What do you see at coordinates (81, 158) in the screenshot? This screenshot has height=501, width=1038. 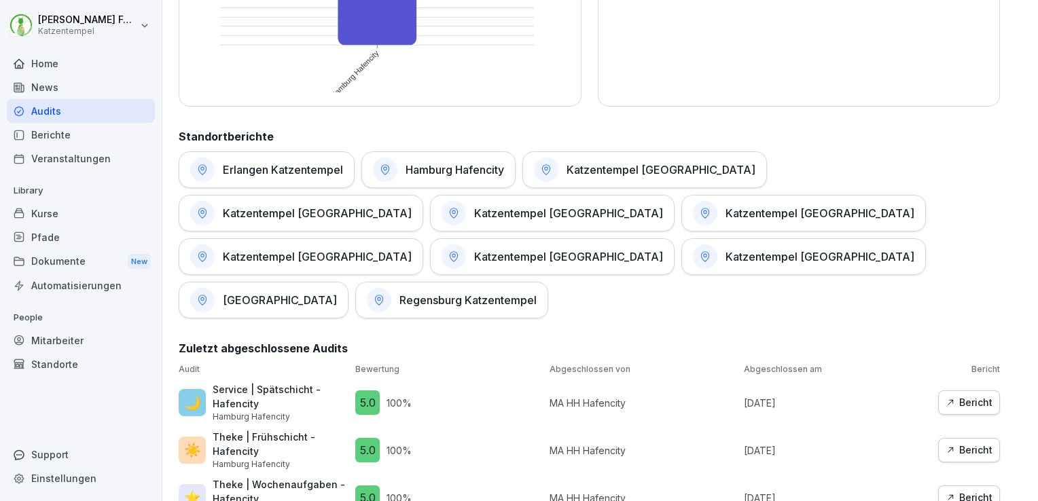 I see `a: Veranstaltungen` at bounding box center [81, 158].